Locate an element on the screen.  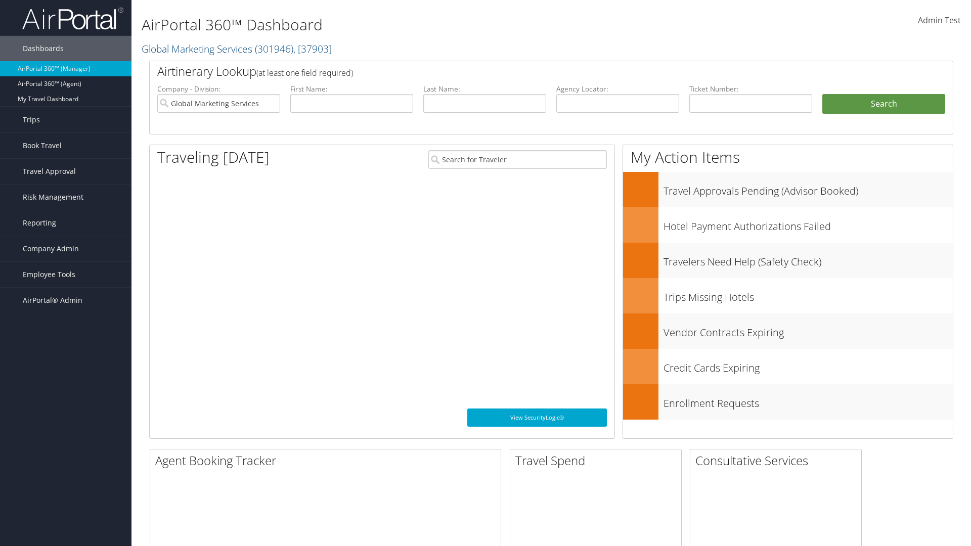
label: First Name: is located at coordinates (351, 89).